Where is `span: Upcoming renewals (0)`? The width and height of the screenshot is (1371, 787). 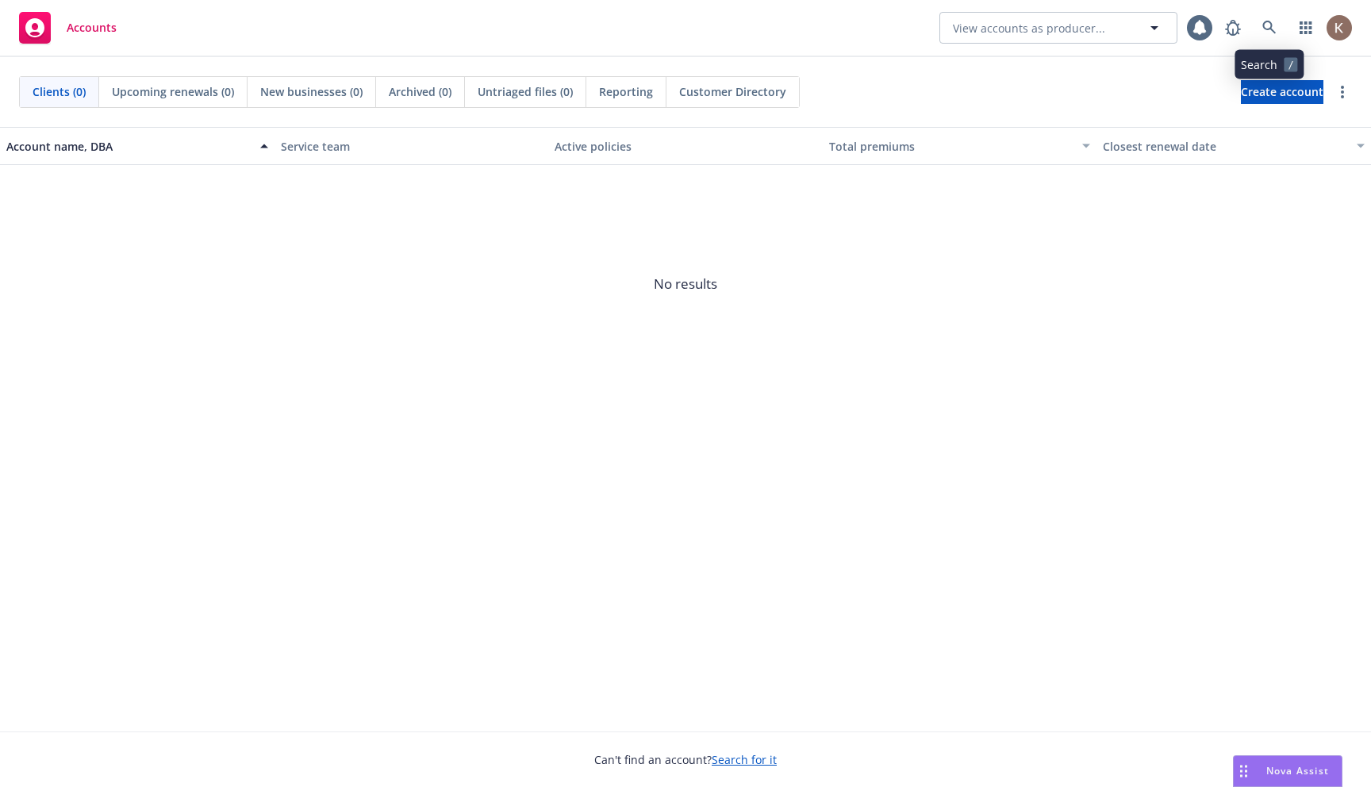 span: Upcoming renewals (0) is located at coordinates (173, 91).